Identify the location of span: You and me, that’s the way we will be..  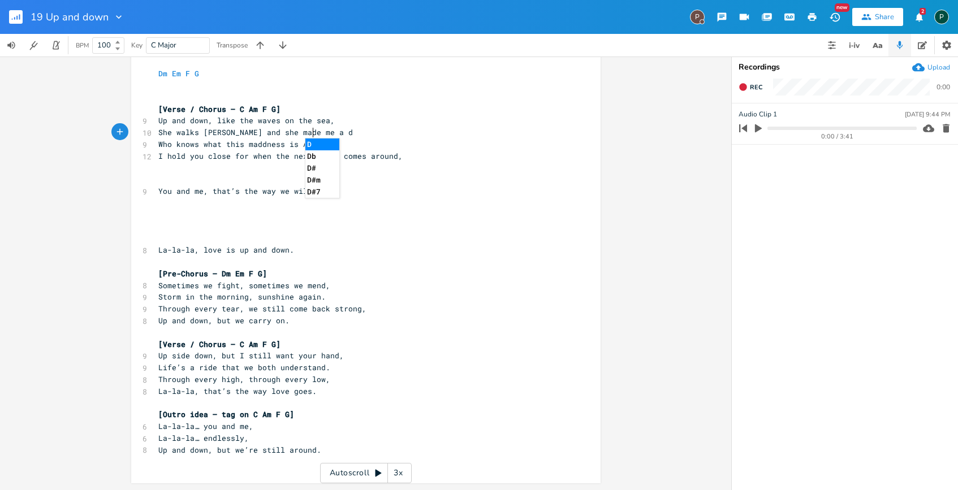
(244, 191).